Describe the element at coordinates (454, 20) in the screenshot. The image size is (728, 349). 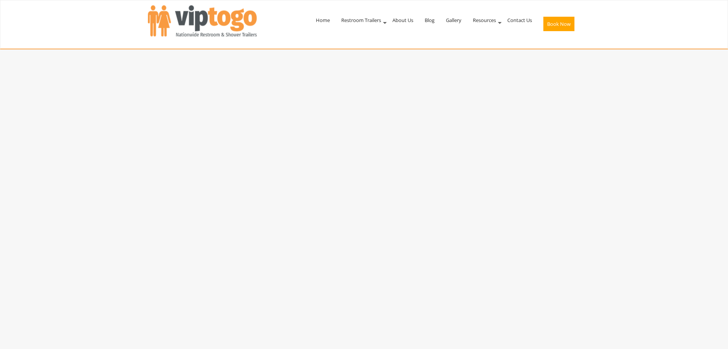
I see `a: Gallery` at that location.